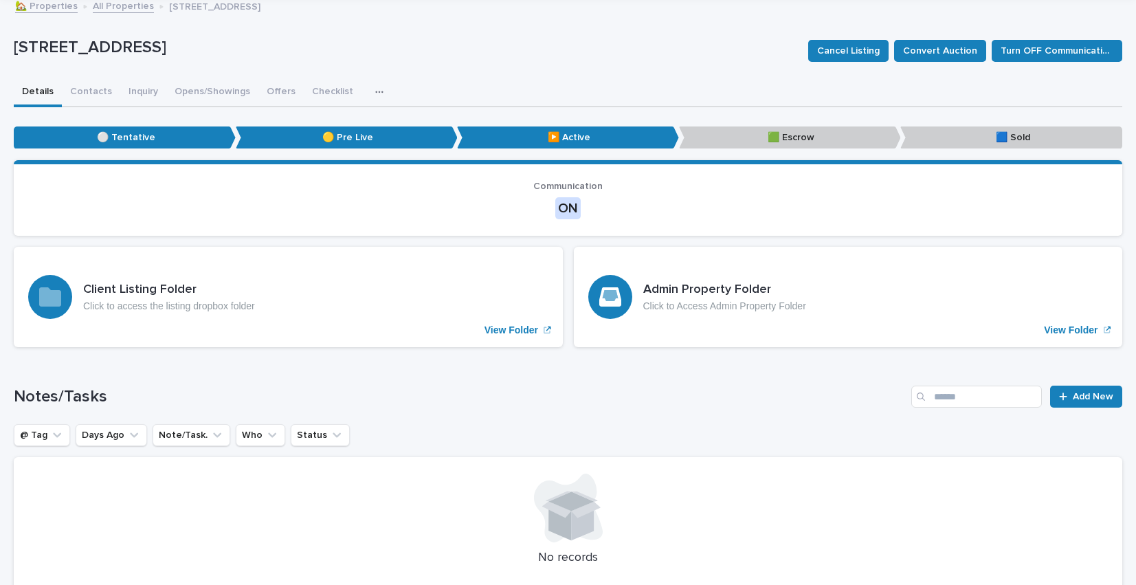  What do you see at coordinates (848, 51) in the screenshot?
I see `button: Cancel Listing` at bounding box center [848, 51].